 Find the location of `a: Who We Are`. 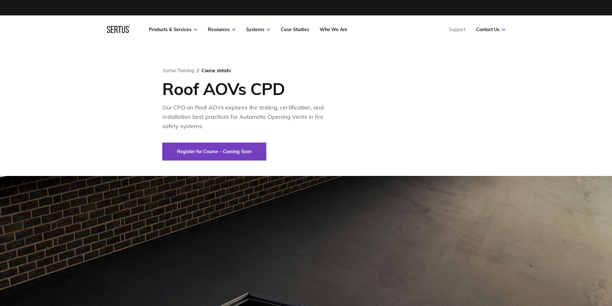

a: Who We Are is located at coordinates (333, 30).